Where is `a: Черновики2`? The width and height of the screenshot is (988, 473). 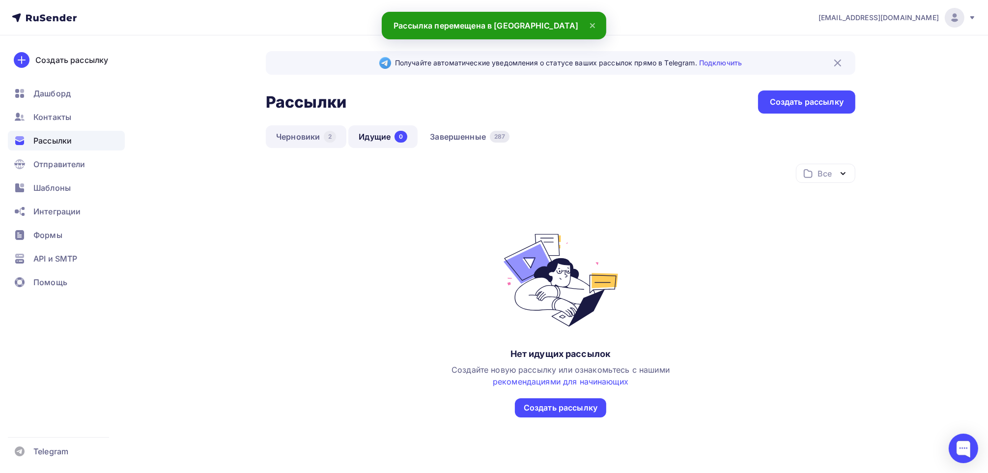 a: Черновики2 is located at coordinates (306, 137).